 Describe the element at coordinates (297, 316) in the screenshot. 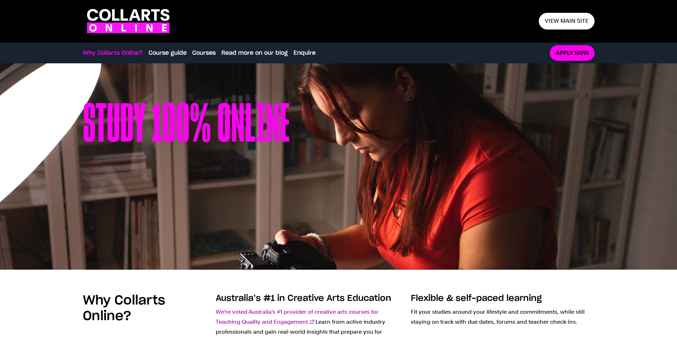

I see `a: We're voted Australia's #1 provider of creative arts courses for Teaching Quality and Engagement.` at that location.